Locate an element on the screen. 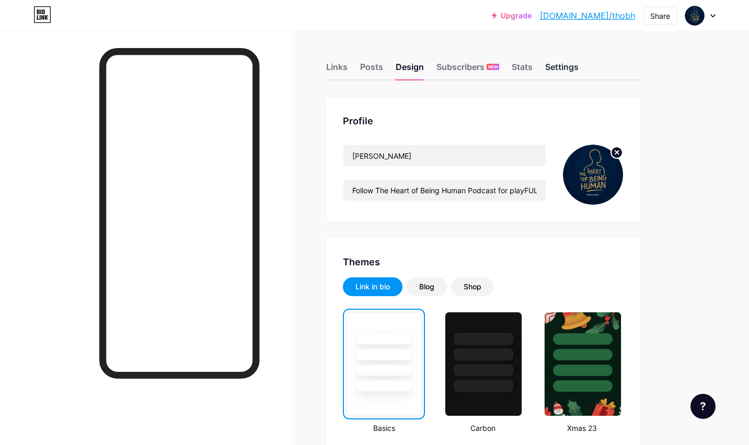 The height and width of the screenshot is (445, 749). div: Blog is located at coordinates (427, 287).